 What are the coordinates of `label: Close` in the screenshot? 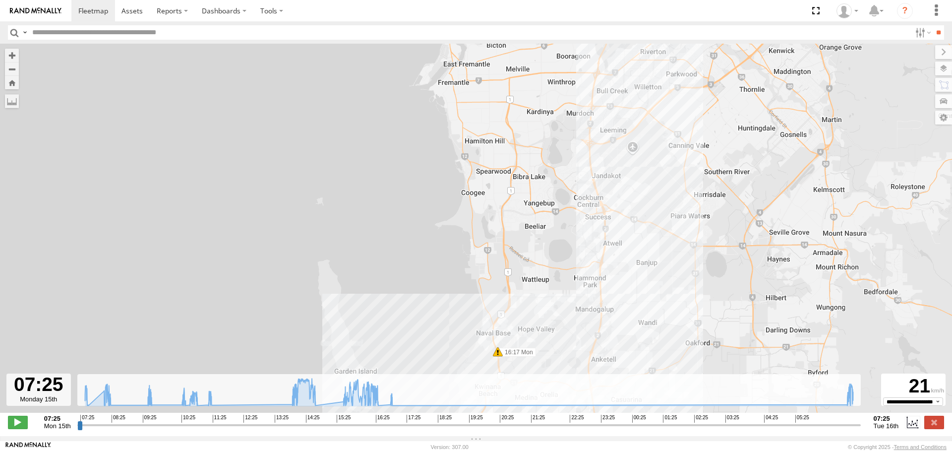 It's located at (934, 422).